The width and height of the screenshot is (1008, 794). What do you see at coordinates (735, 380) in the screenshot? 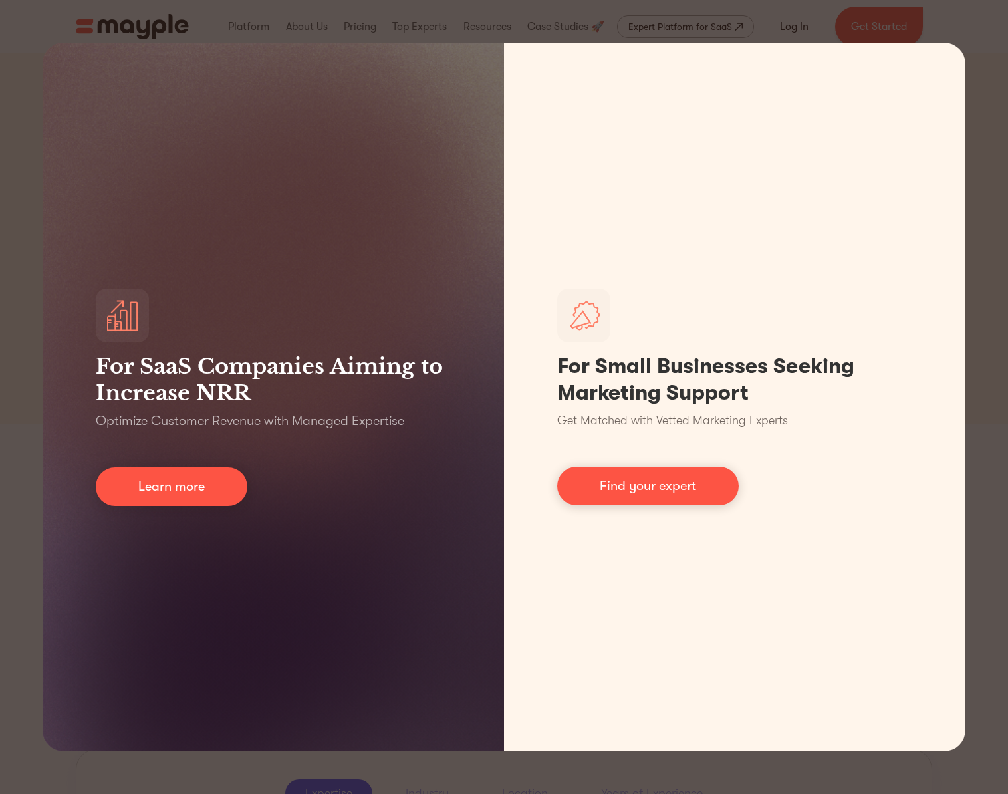
I see `h1: For Small Businesses Seeking Marketing Support` at bounding box center [735, 380].